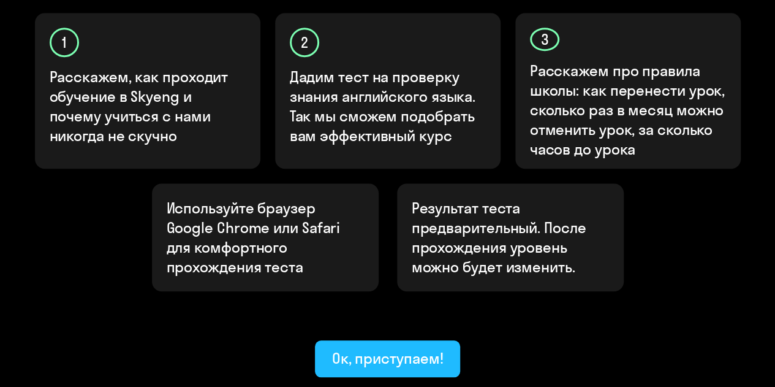 This screenshot has width=775, height=387. What do you see at coordinates (389, 106) in the screenshot?
I see `p: Дадим тест на проверку знания английского языка. Так мы сможем подобрать вам эффективный курс` at bounding box center [389, 106].